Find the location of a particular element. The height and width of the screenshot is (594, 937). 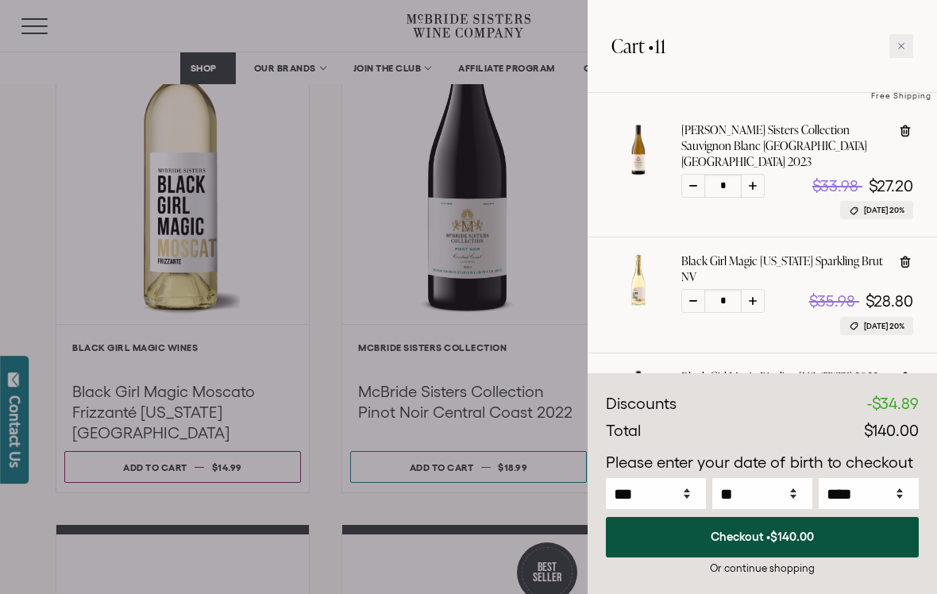

div: Or continue shopping is located at coordinates (763, 568).